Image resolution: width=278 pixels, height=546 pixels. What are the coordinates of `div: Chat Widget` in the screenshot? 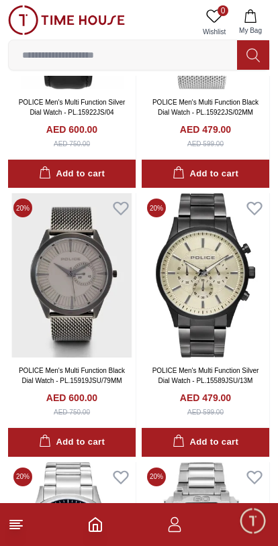 It's located at (253, 521).